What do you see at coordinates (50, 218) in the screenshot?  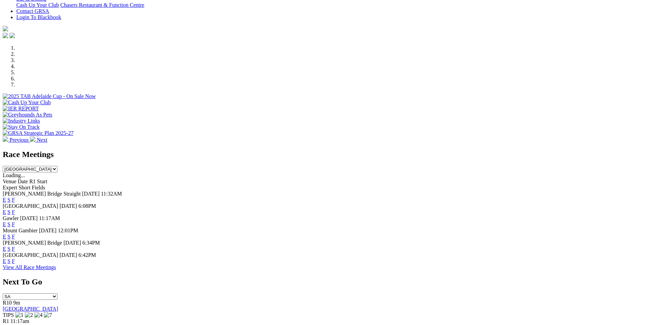 I see `span: 11:17AM` at bounding box center [50, 218].